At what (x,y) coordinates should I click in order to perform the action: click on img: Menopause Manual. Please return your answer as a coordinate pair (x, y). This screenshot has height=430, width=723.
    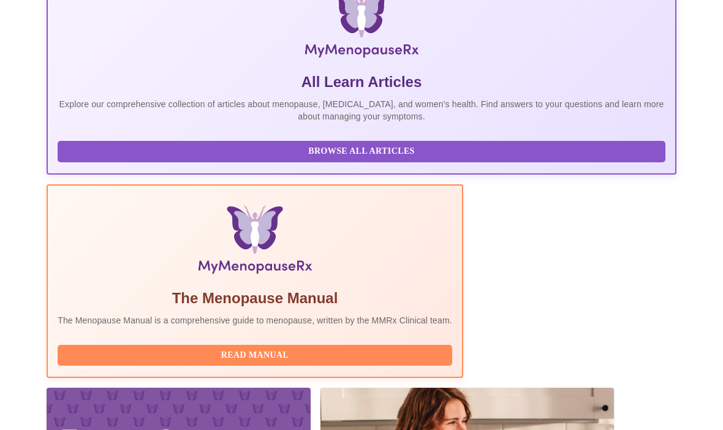
    Looking at the image, I should click on (254, 242).